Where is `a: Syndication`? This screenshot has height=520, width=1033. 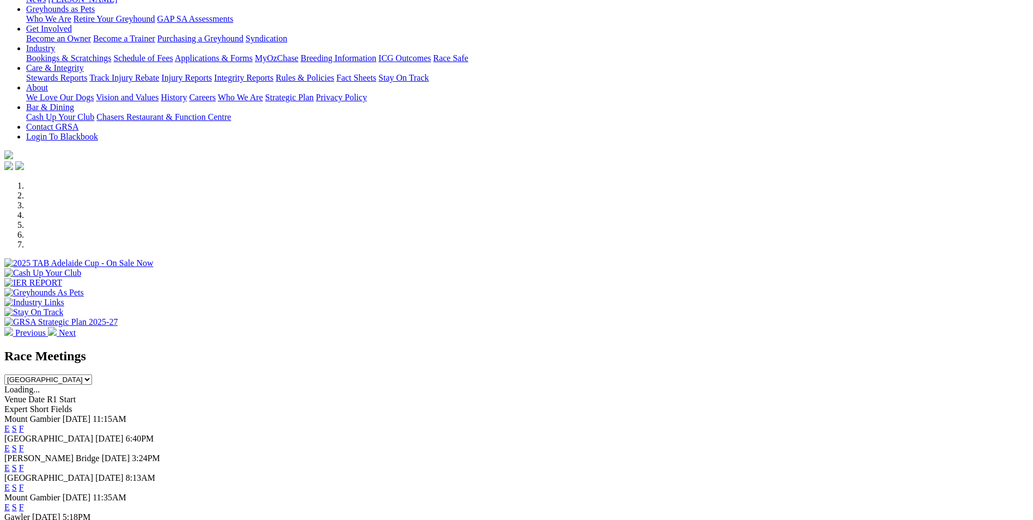 a: Syndication is located at coordinates (266, 38).